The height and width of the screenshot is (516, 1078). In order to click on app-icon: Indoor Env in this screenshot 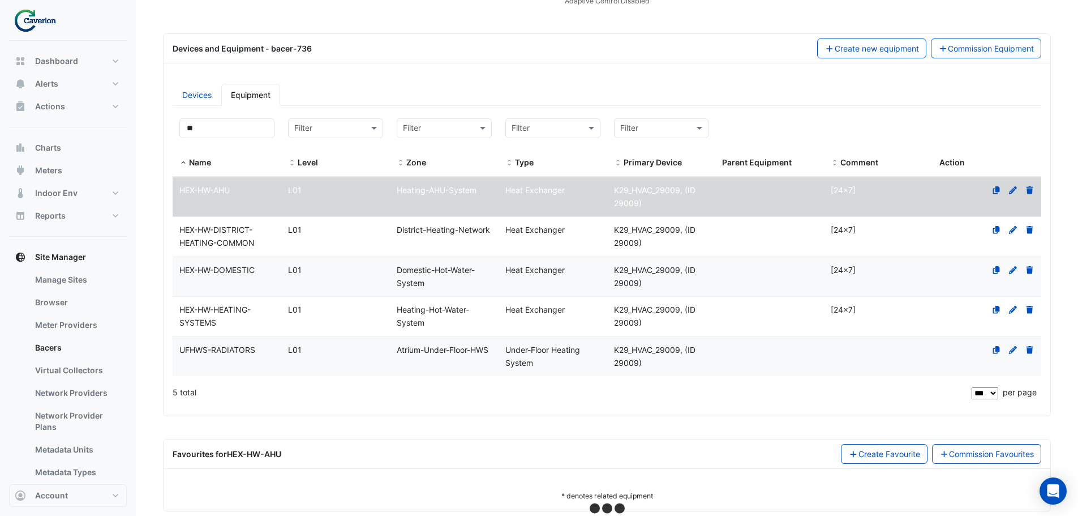, I will do `click(20, 193)`.